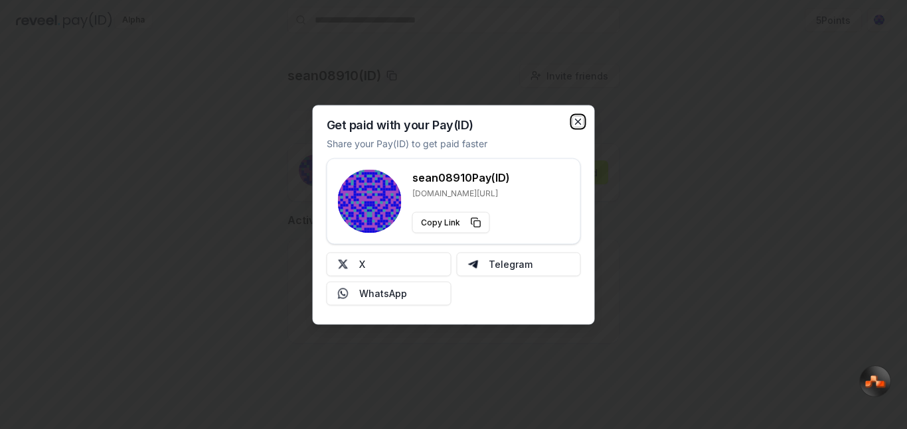 The height and width of the screenshot is (429, 907). Describe the element at coordinates (343, 264) in the screenshot. I see `img: X` at that location.